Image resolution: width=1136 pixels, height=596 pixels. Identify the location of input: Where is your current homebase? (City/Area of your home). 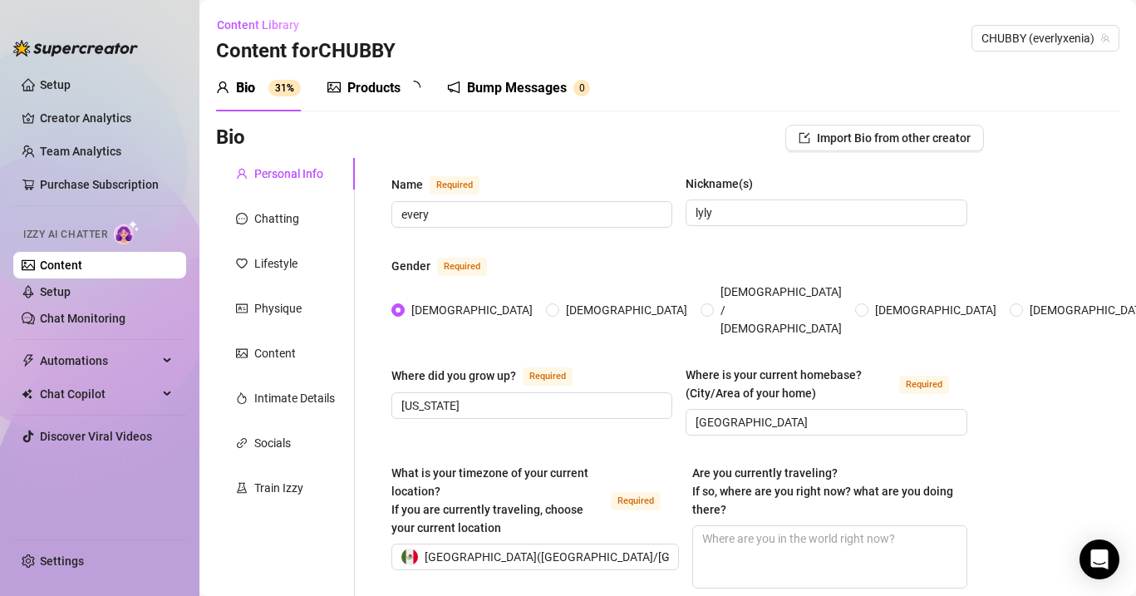
(824, 422).